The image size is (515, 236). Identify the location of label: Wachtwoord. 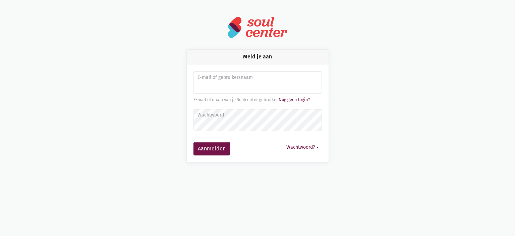
(257, 115).